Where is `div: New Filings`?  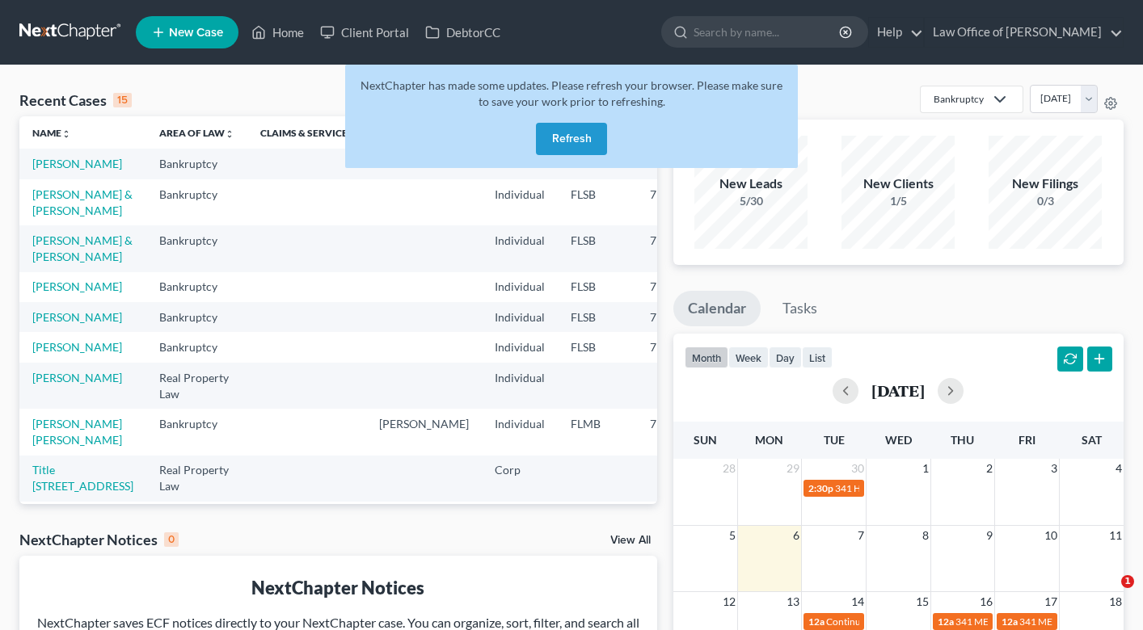
div: New Filings is located at coordinates (1045, 183).